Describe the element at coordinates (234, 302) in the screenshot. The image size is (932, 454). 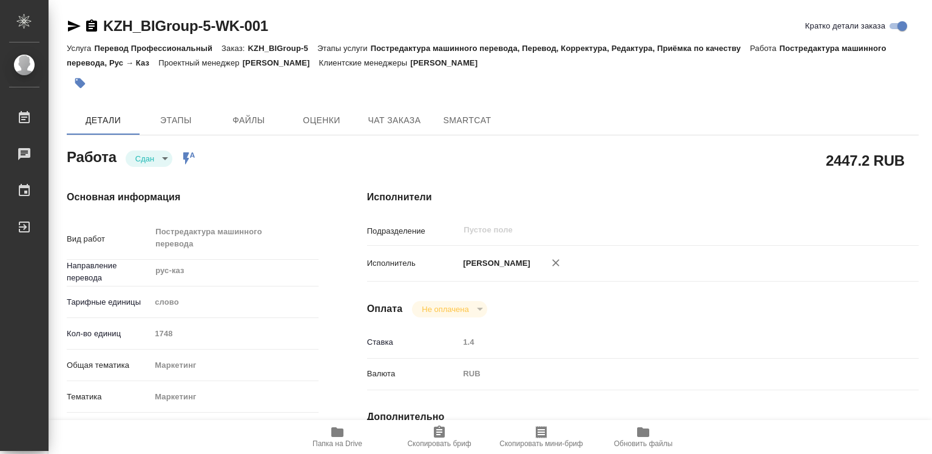
I see `div: слово` at that location.